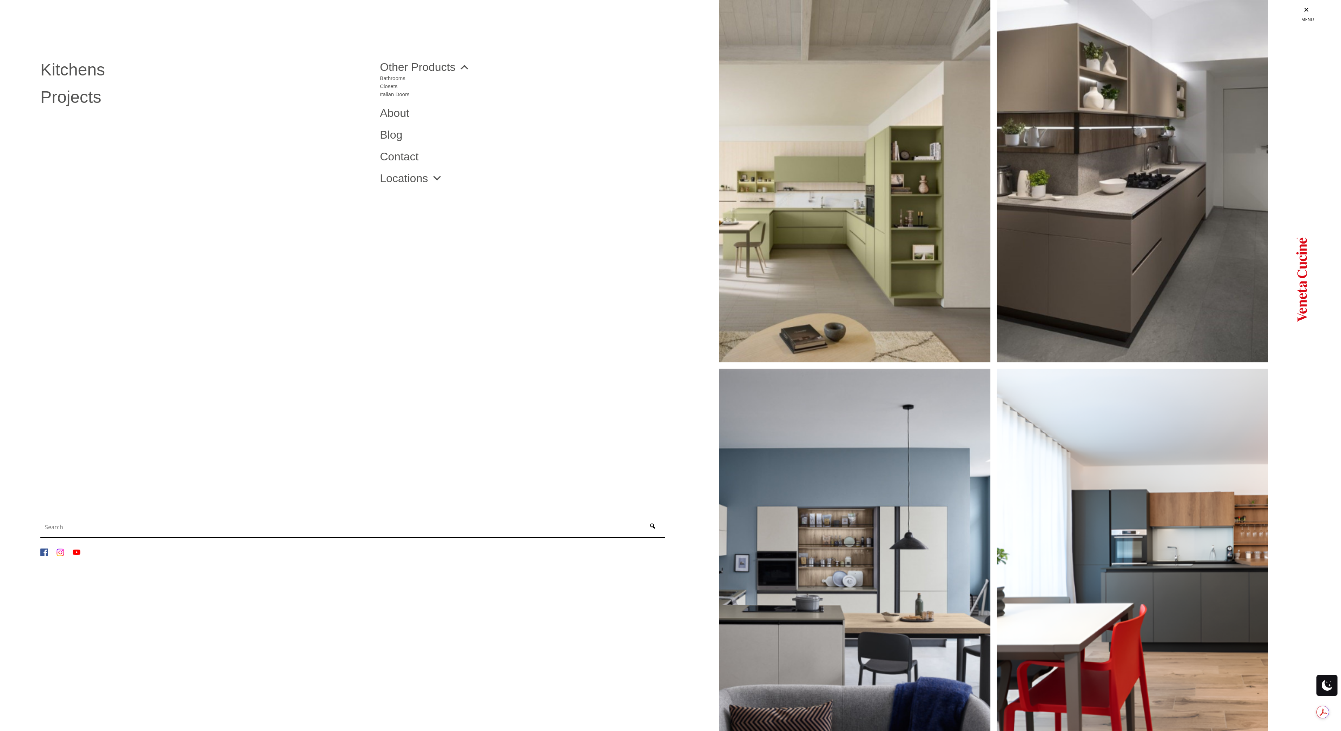 This screenshot has width=1341, height=731. What do you see at coordinates (544, 113) in the screenshot?
I see `a: About` at bounding box center [544, 113].